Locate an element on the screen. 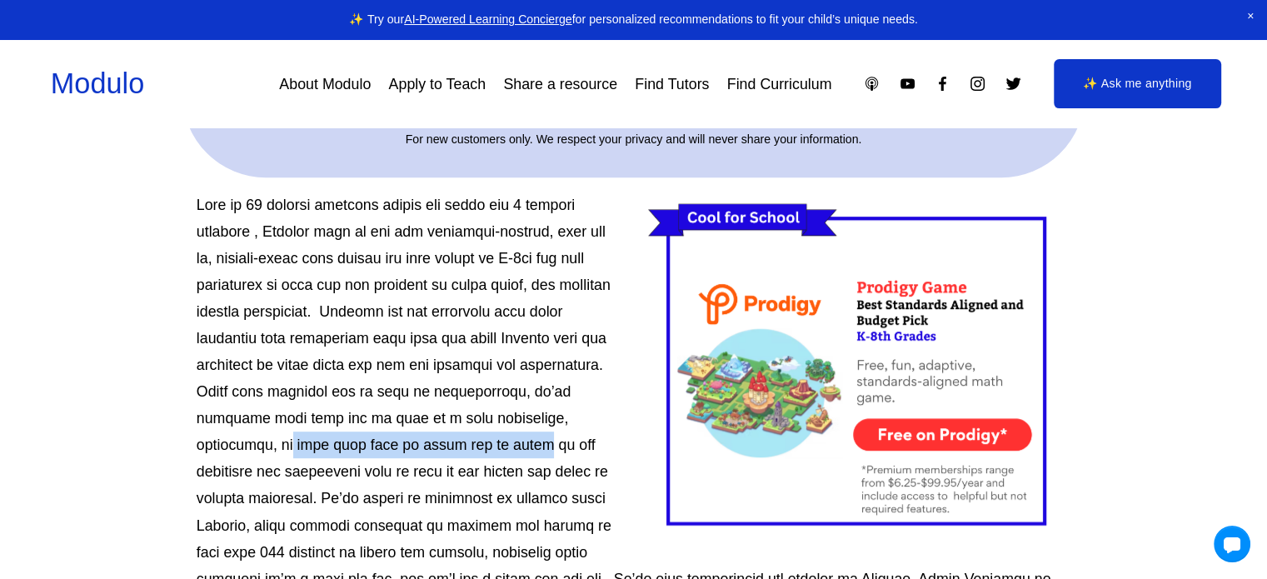  a: About Modulo is located at coordinates (325, 84).